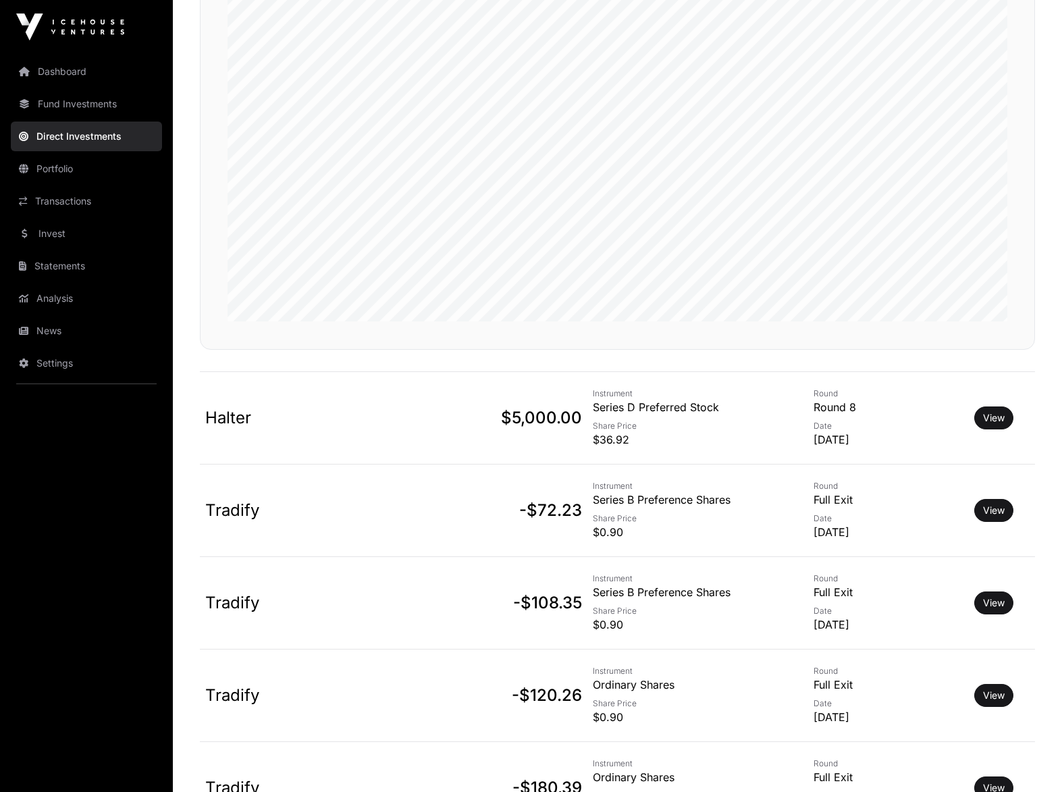 The image size is (1062, 792). I want to click on p: -$120.26, so click(509, 695).